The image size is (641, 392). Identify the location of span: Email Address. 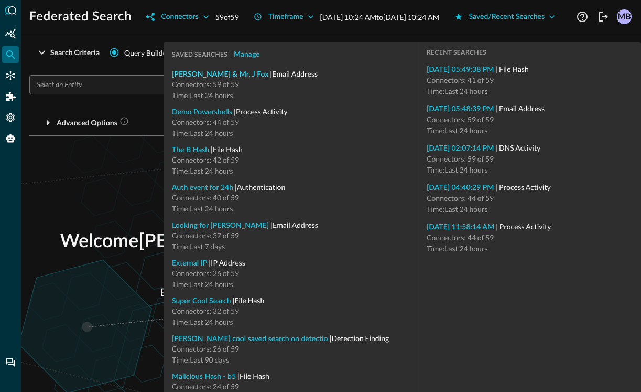
(521, 108).